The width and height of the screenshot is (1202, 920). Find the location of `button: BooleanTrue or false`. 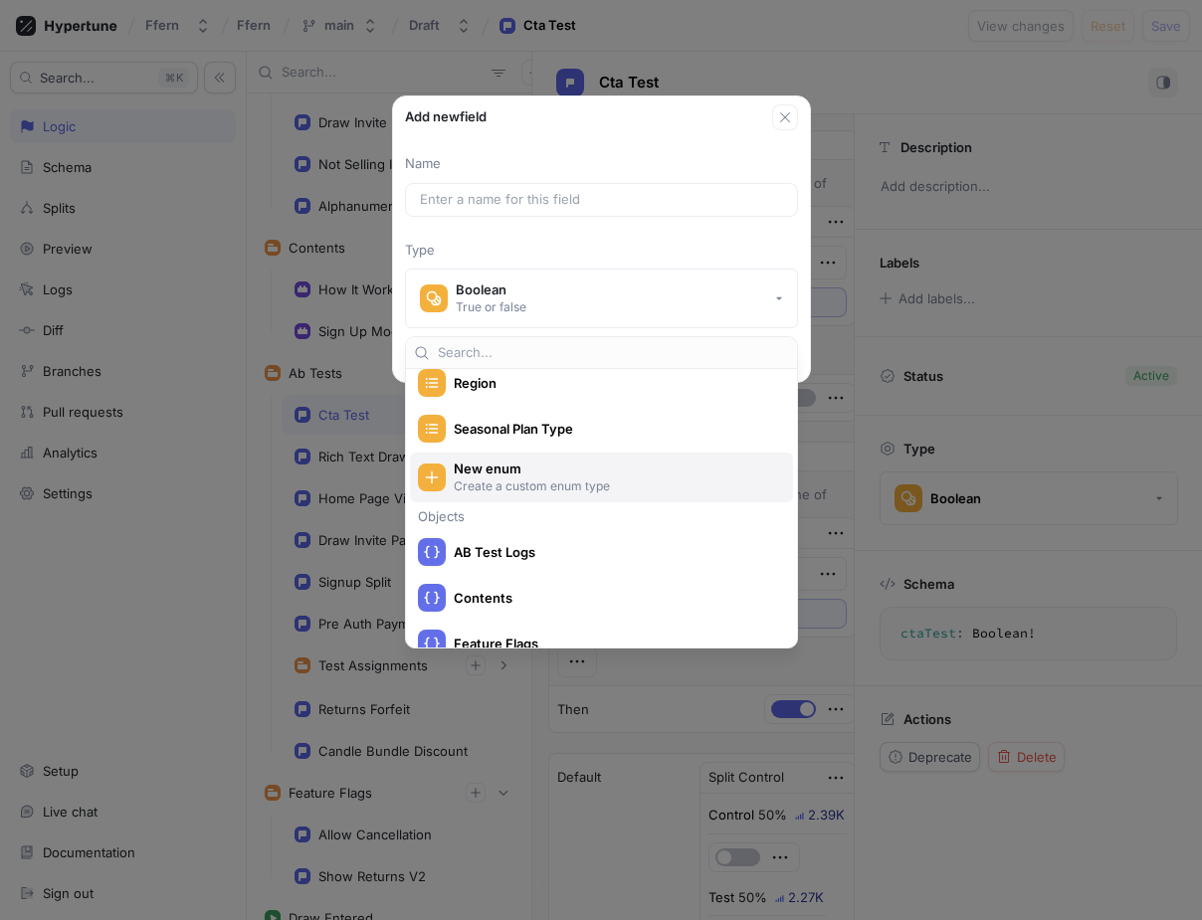

button: BooleanTrue or false is located at coordinates (601, 298).